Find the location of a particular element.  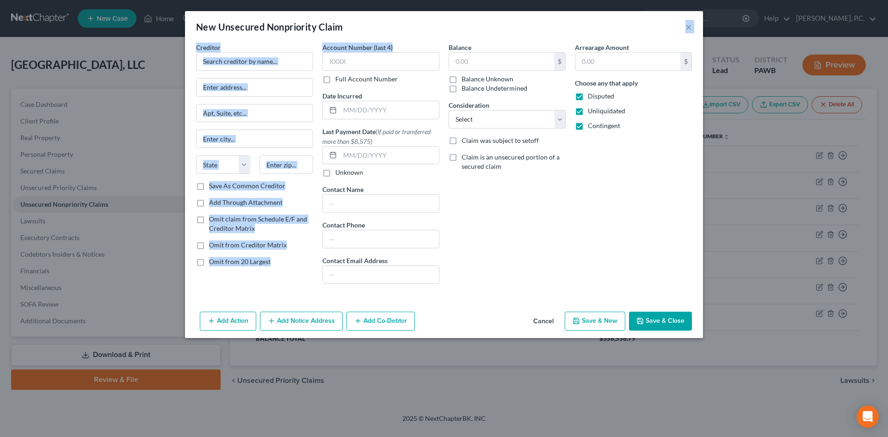

span: Omit from 20 Largest is located at coordinates (240, 261).